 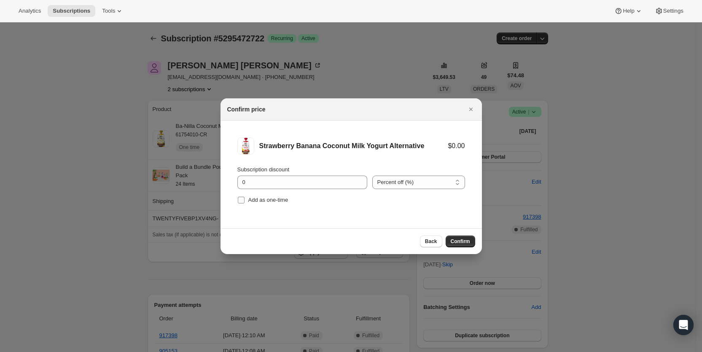 I want to click on button: Tools, so click(x=113, y=11).